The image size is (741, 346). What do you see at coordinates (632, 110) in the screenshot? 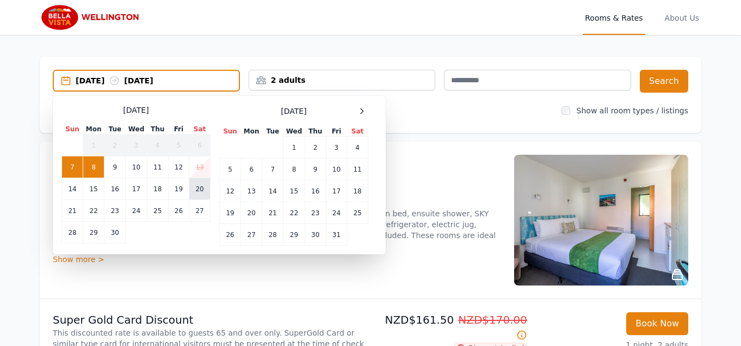
I see `label: Show all room types / listings` at bounding box center [632, 110].